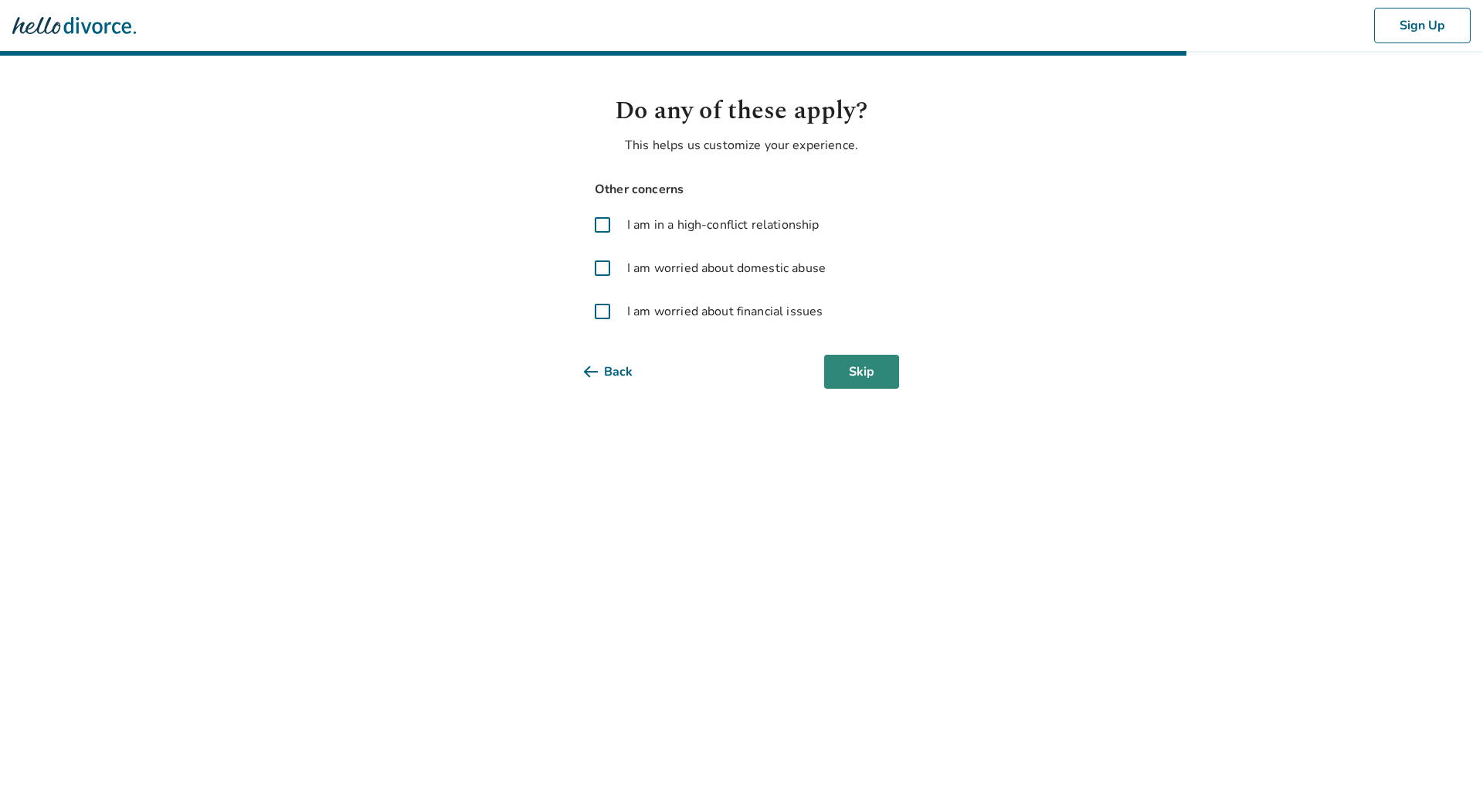  What do you see at coordinates (742, 189) in the screenshot?
I see `span: Other concerns` at bounding box center [742, 189].